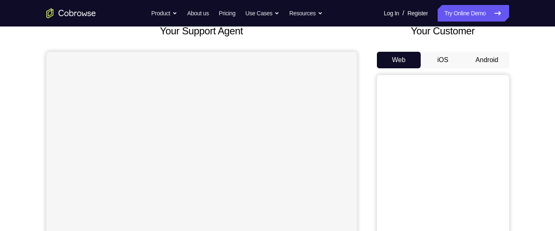 This screenshot has width=555, height=231. I want to click on button: Android, so click(487, 60).